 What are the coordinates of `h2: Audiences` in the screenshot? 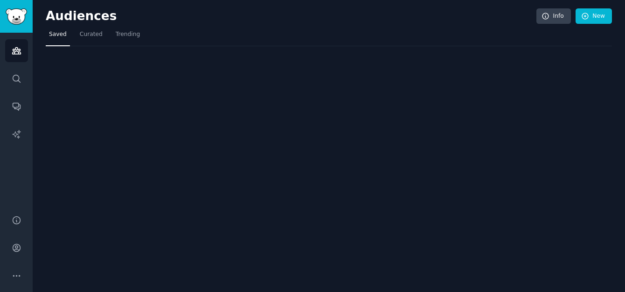 It's located at (291, 16).